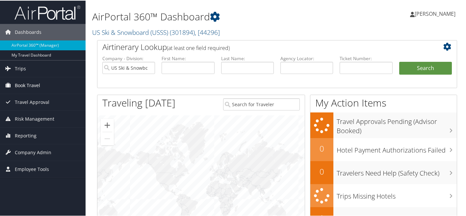  I want to click on span: Risk Management, so click(35, 118).